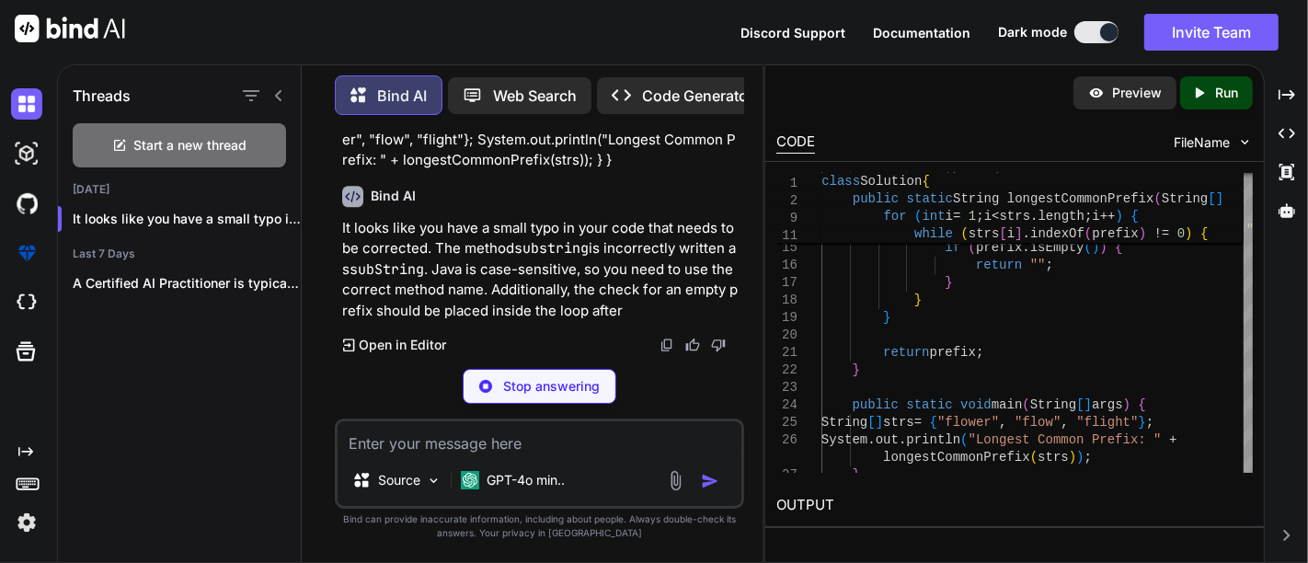 The height and width of the screenshot is (563, 1308). Describe the element at coordinates (190, 145) in the screenshot. I see `span: Start a new thread` at that location.